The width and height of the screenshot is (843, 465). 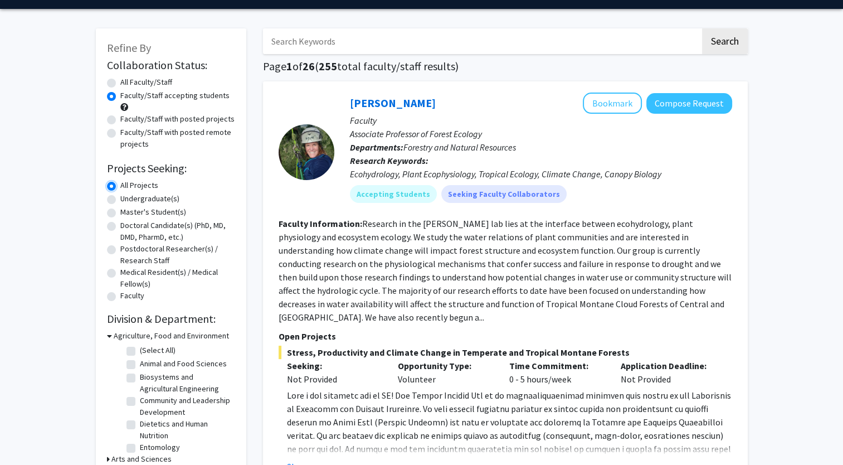 What do you see at coordinates (129, 47) in the screenshot?
I see `span: Refine By` at bounding box center [129, 47].